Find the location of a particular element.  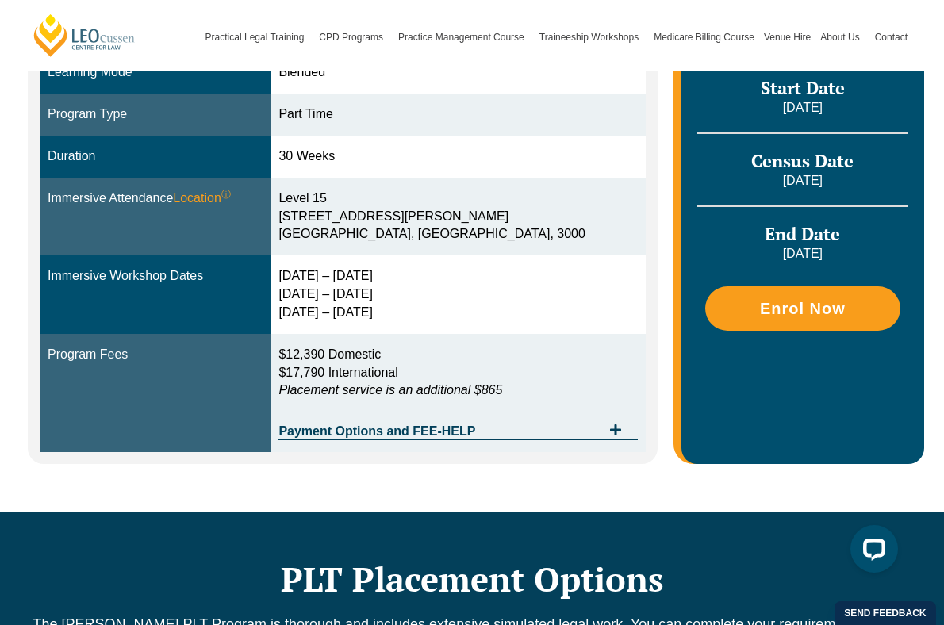

a: Traineeship Workshops is located at coordinates (592, 37).